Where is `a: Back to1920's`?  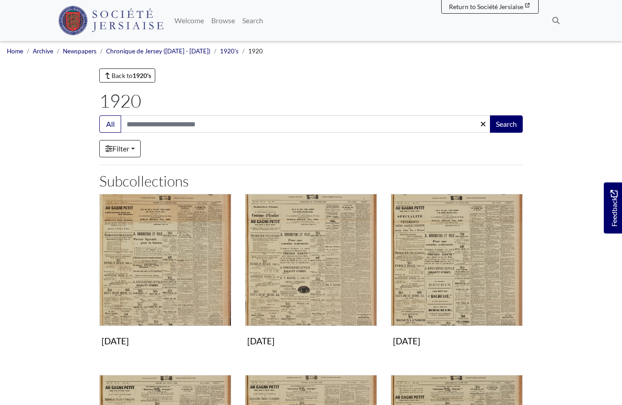 a: Back to1920's is located at coordinates (127, 75).